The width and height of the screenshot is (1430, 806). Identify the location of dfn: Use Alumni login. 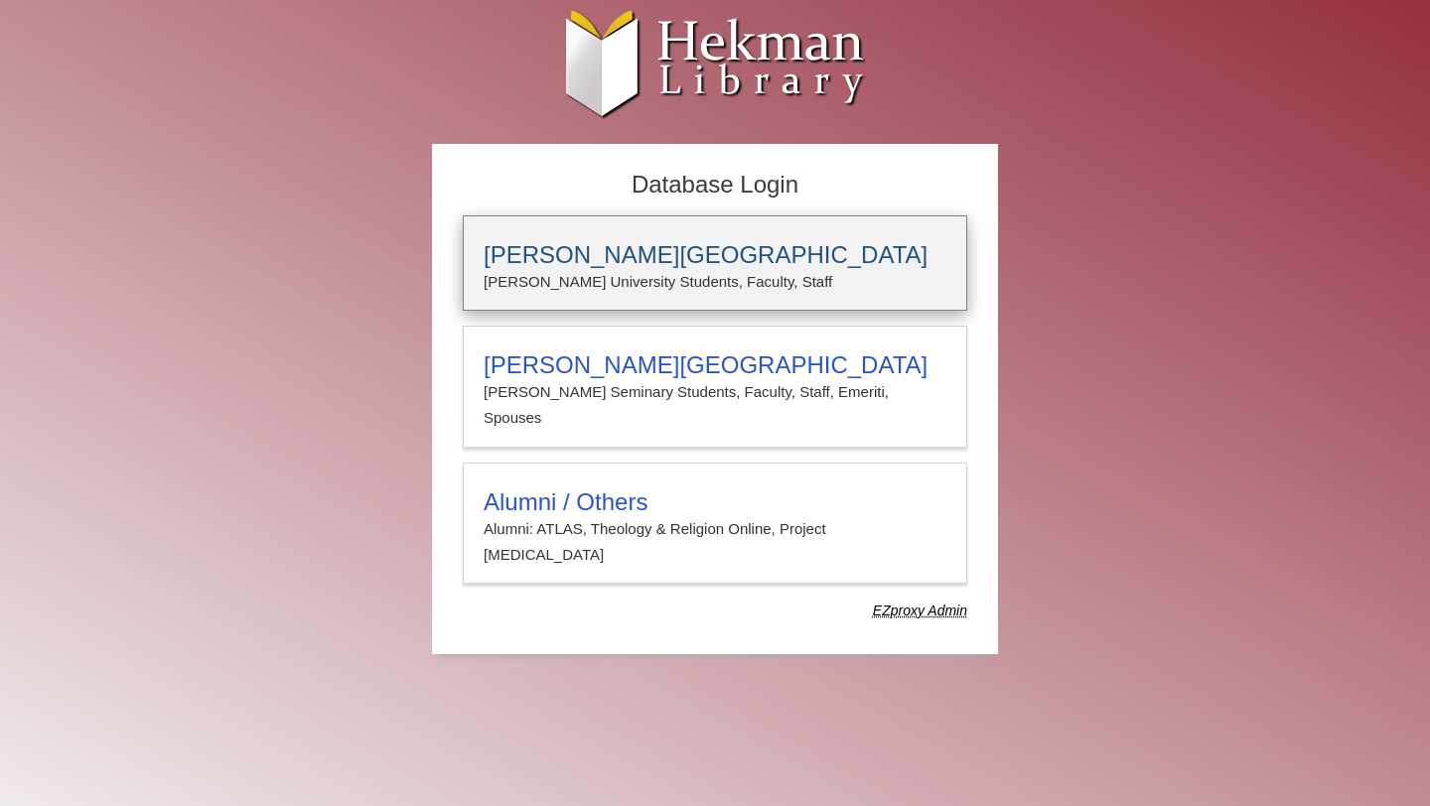
(920, 611).